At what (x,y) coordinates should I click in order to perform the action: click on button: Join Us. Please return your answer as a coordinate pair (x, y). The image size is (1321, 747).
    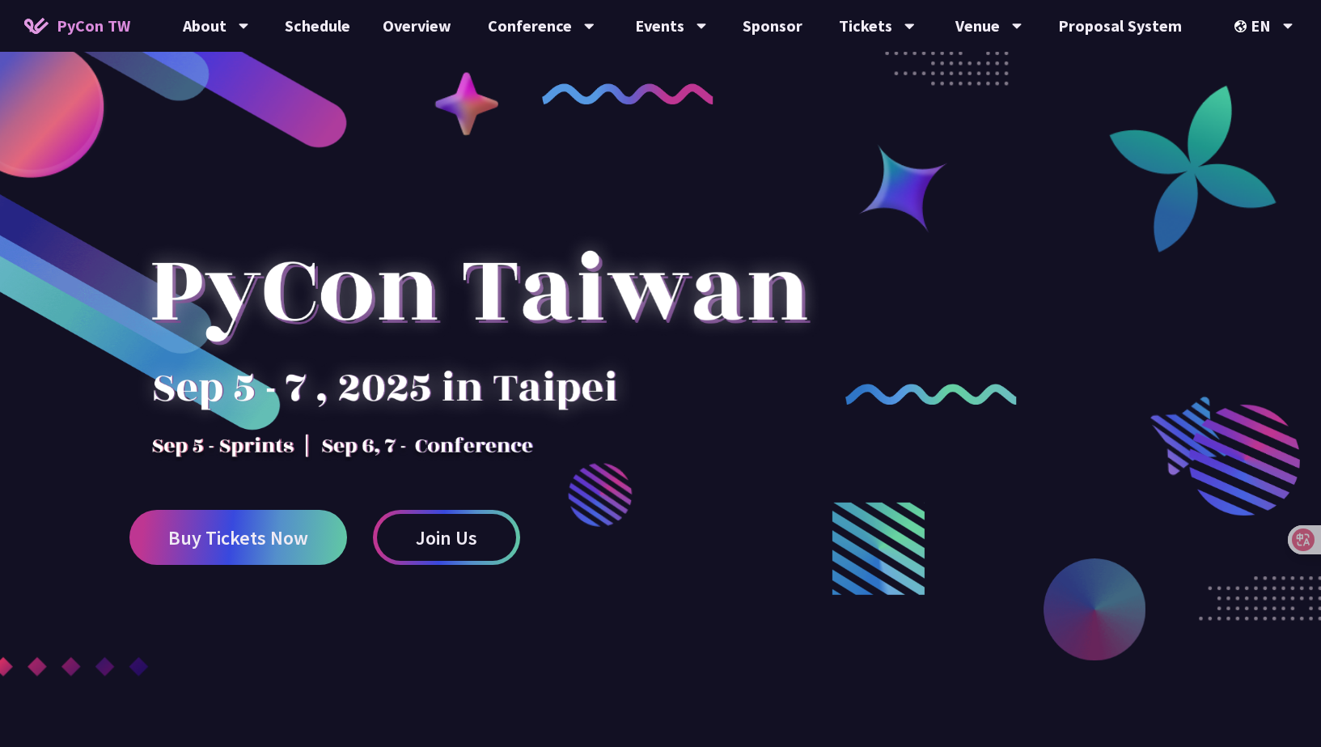
    Looking at the image, I should click on (447, 537).